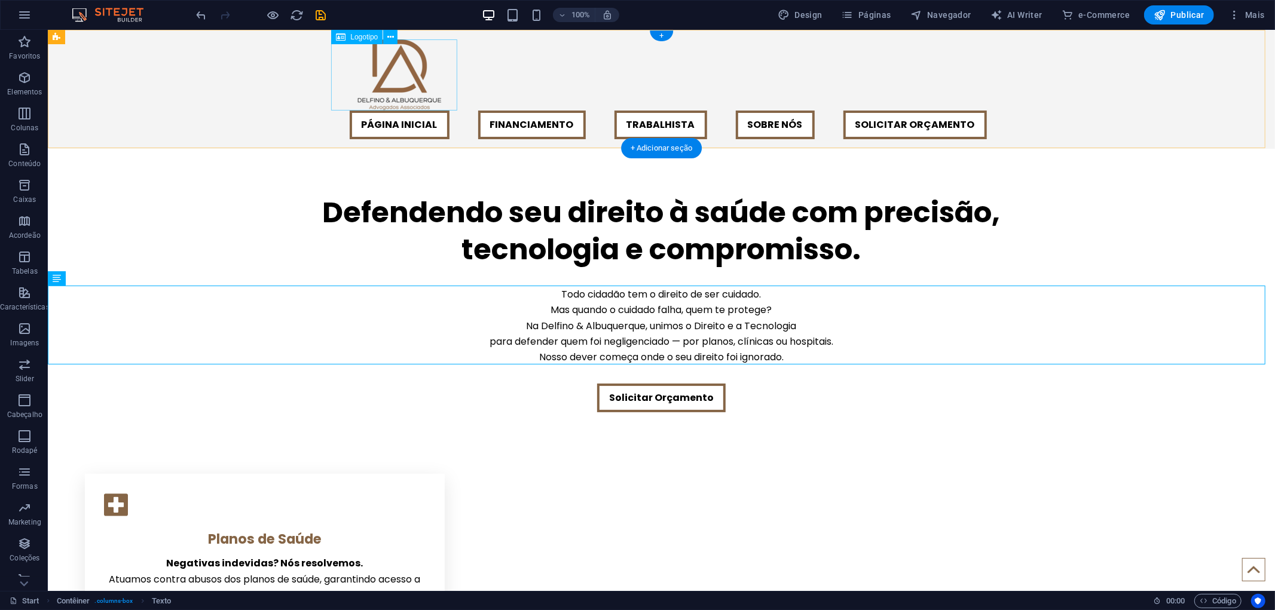 The image size is (1275, 610). Describe the element at coordinates (800, 15) in the screenshot. I see `div: Design (Ctrl+Alt+Y)` at that location.